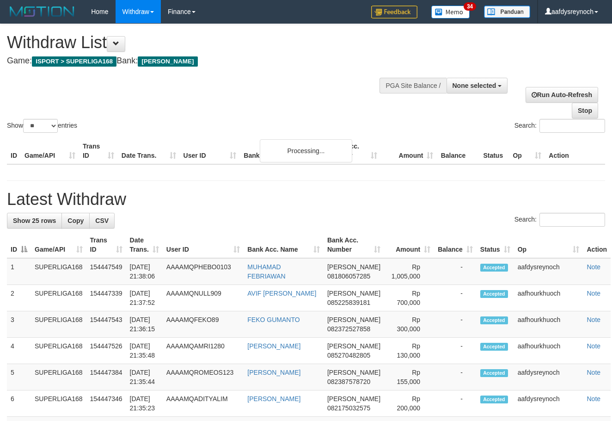 The width and height of the screenshot is (612, 421). Describe the element at coordinates (19, 245) in the screenshot. I see `th: ID: activate to sort column descending` at that location.